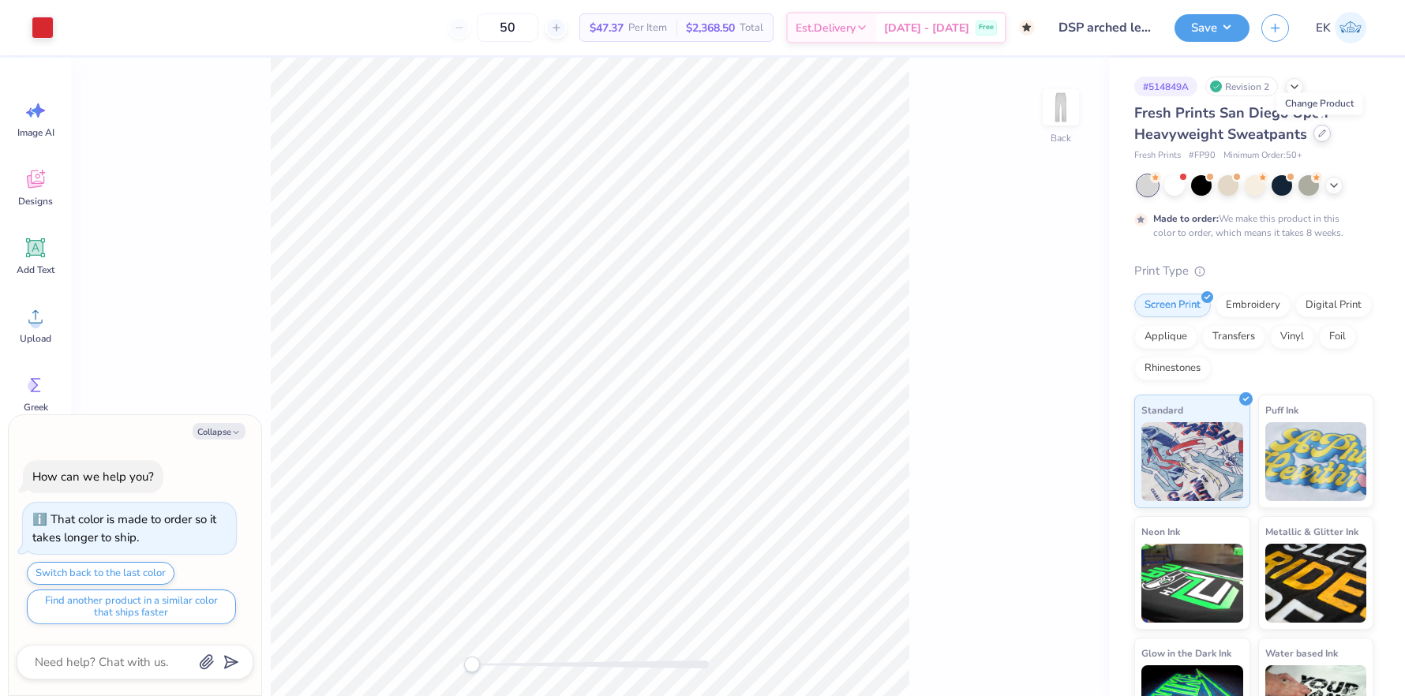 The height and width of the screenshot is (696, 1405). I want to click on div: Transfers, so click(1234, 337).